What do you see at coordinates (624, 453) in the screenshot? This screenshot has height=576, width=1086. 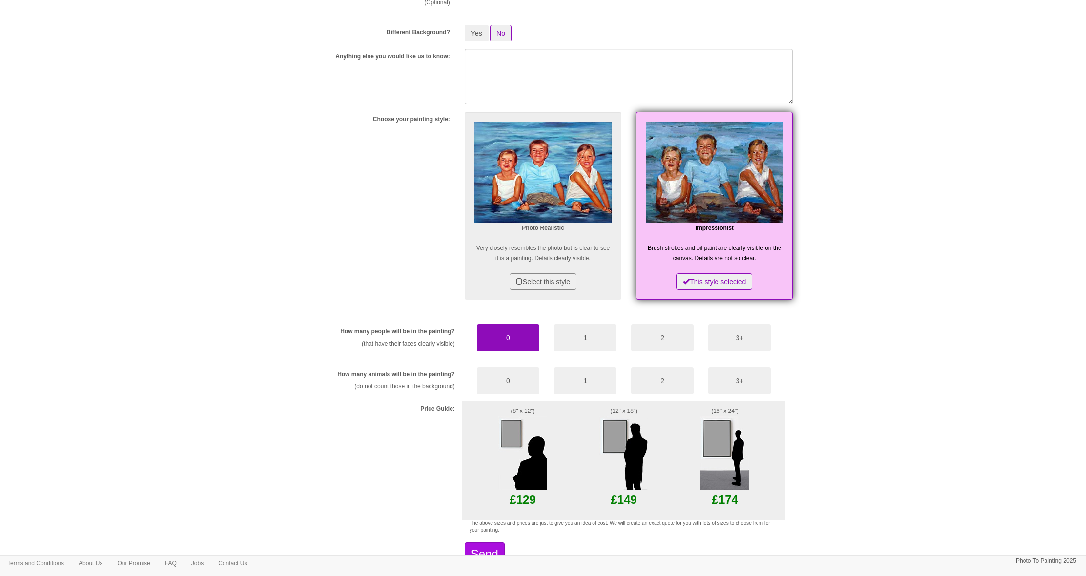 I see `img: Example size of a Midi painting` at bounding box center [624, 453].